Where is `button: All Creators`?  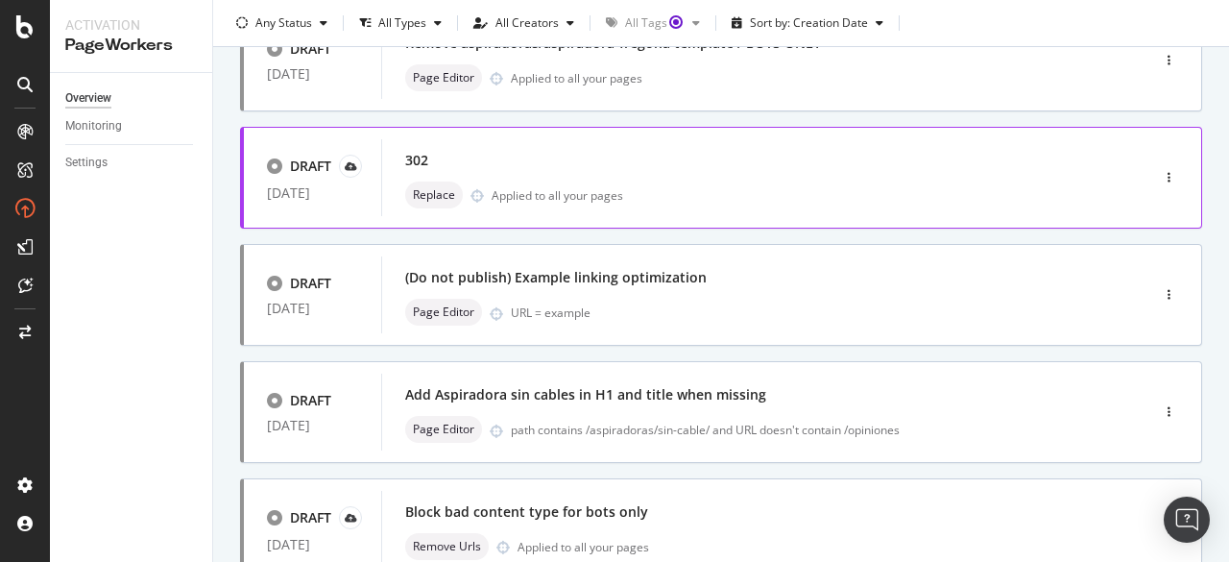
button: All Creators is located at coordinates (523, 23).